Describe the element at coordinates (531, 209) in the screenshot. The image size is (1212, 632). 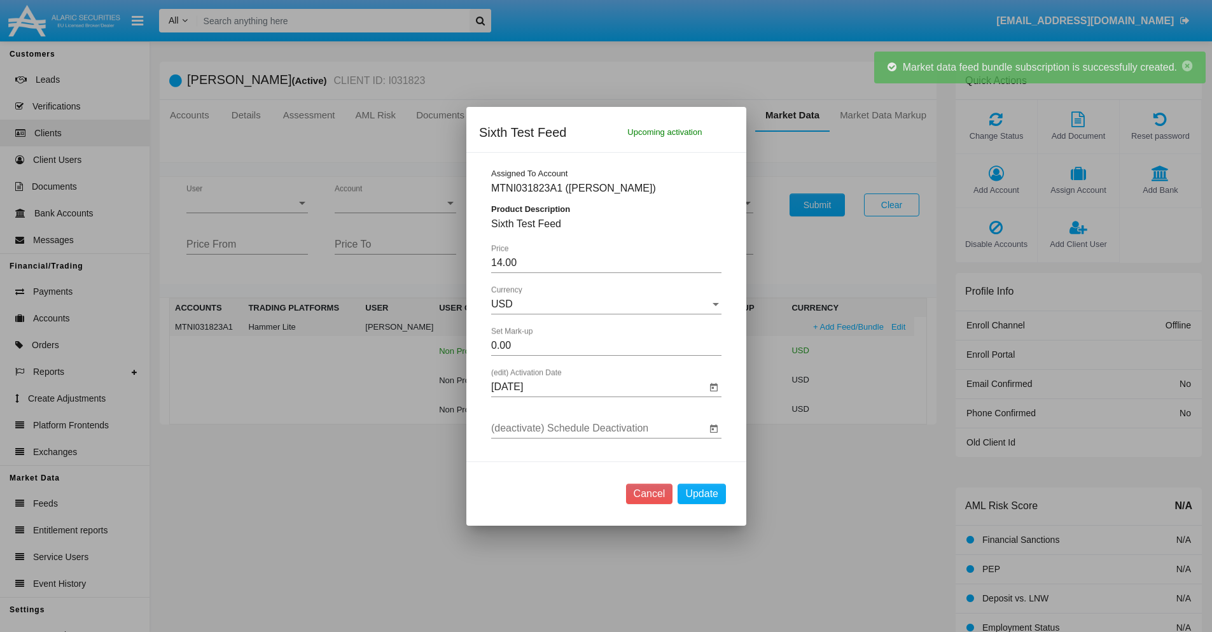
I see `span: Product Description` at that location.